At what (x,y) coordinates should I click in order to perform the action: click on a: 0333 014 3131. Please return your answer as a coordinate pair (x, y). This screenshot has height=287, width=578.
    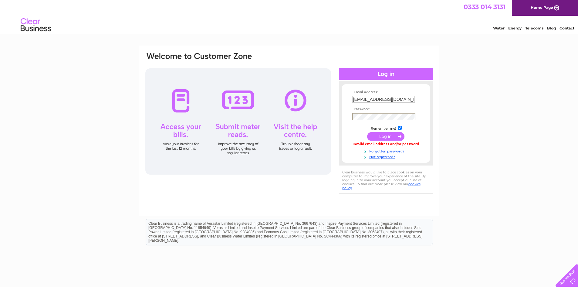
    Looking at the image, I should click on (485, 7).